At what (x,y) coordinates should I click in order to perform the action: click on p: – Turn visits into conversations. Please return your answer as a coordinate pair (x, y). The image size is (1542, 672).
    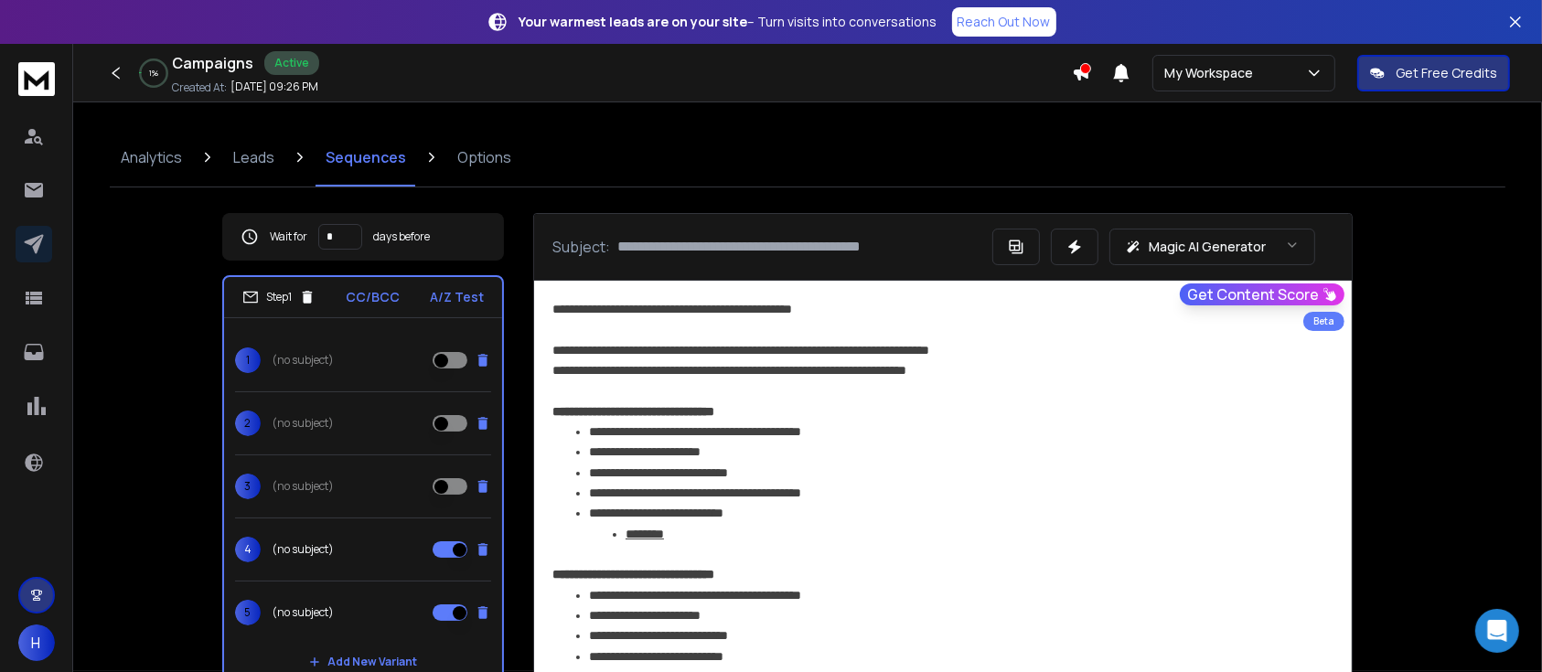
    Looking at the image, I should click on (728, 22).